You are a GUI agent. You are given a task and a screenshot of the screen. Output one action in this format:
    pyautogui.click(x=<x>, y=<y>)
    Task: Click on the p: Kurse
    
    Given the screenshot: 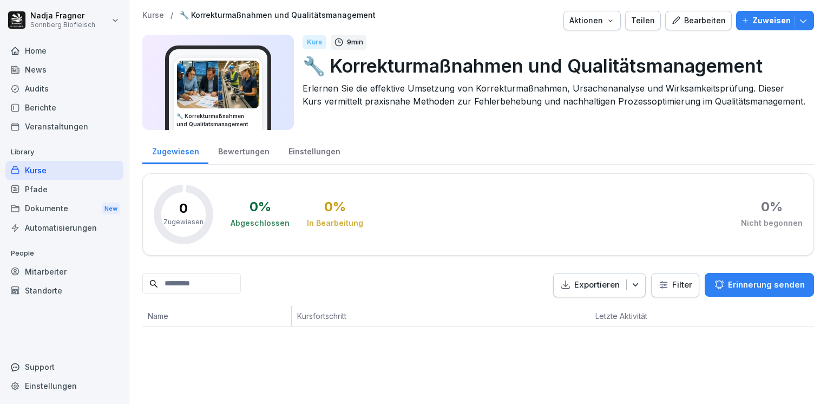 What is the action you would take?
    pyautogui.click(x=153, y=15)
    